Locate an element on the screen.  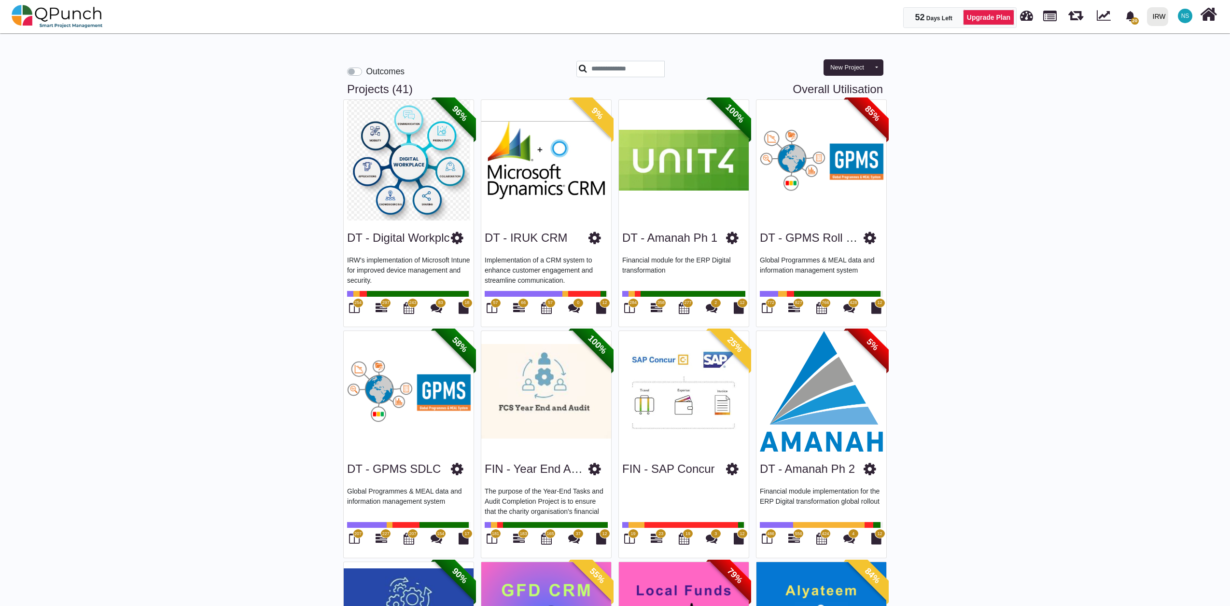
span: 23 is located at coordinates (661, 534).